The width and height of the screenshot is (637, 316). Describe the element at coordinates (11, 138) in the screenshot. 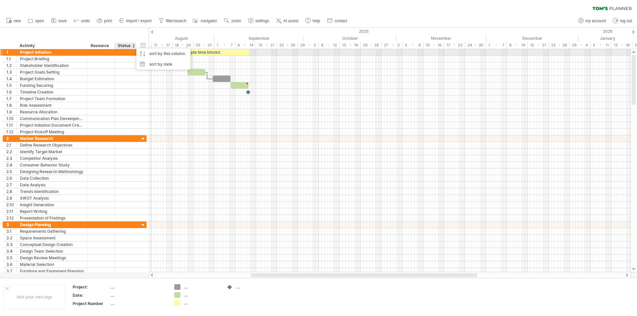

I see `div: 2` at that location.